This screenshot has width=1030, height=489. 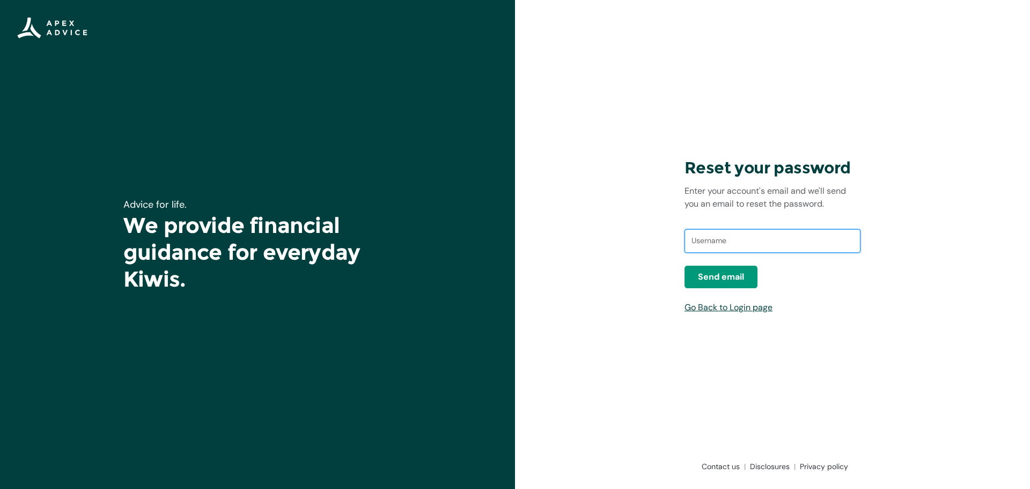 What do you see at coordinates (52, 28) in the screenshot?
I see `img: Apex Advice Group` at bounding box center [52, 28].